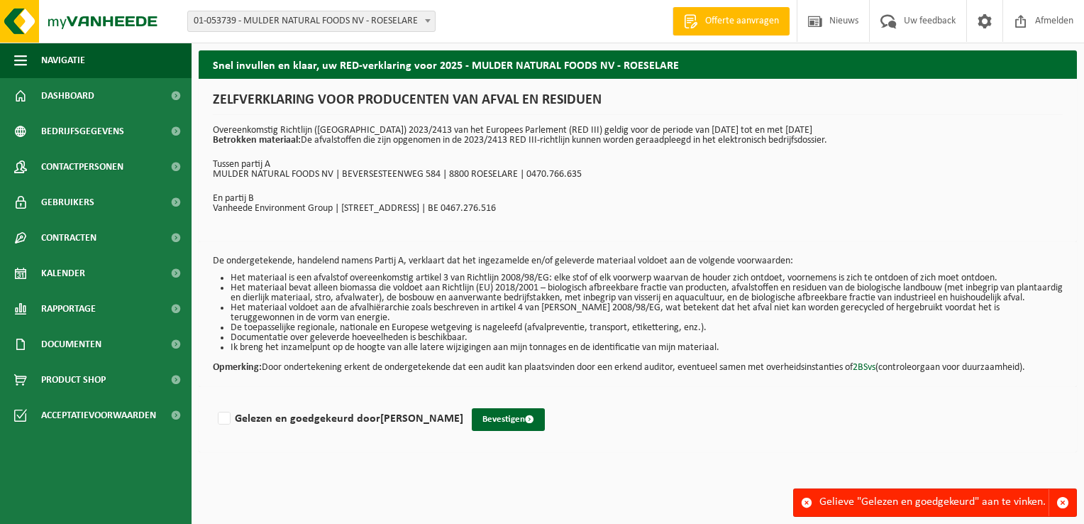 This screenshot has height=524, width=1084. I want to click on p: Tussen partij A, so click(638, 165).